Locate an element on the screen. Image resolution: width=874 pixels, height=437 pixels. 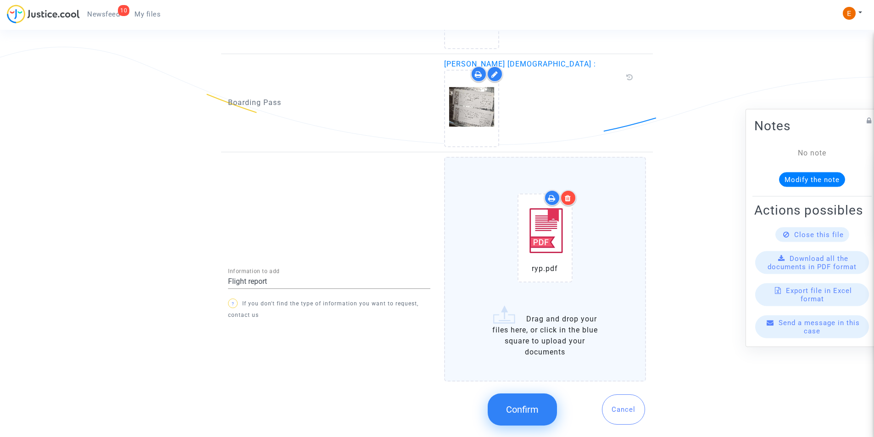
span: Send a message in this case is located at coordinates (819, 327).